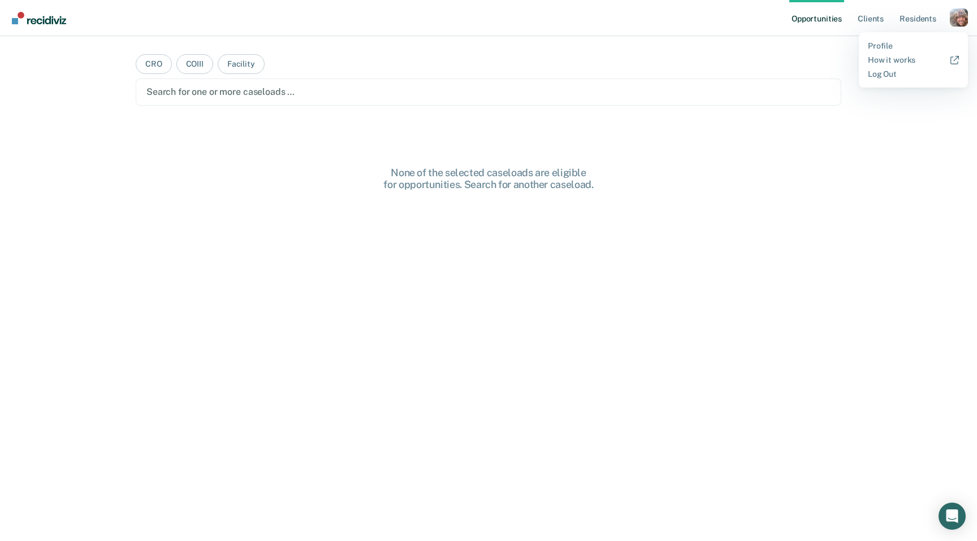 The image size is (977, 541). What do you see at coordinates (241, 64) in the screenshot?
I see `button: Facility` at bounding box center [241, 64].